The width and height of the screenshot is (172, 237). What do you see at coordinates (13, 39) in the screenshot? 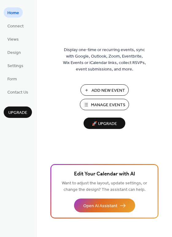
I see `span: Views` at bounding box center [13, 39].